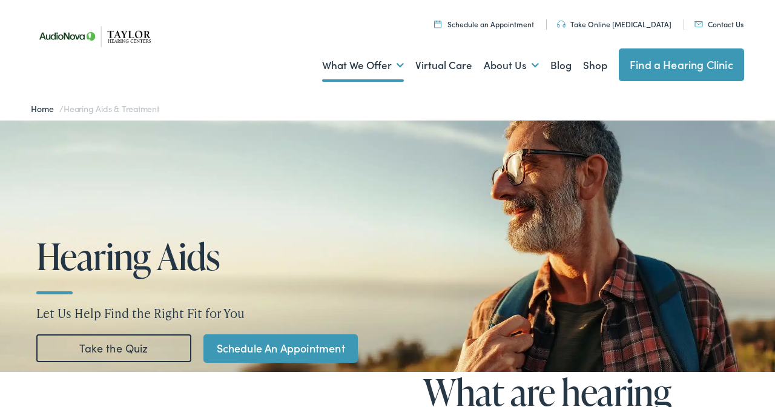 This screenshot has height=407, width=775. I want to click on span: Hearing Aids & Treatment, so click(111, 108).